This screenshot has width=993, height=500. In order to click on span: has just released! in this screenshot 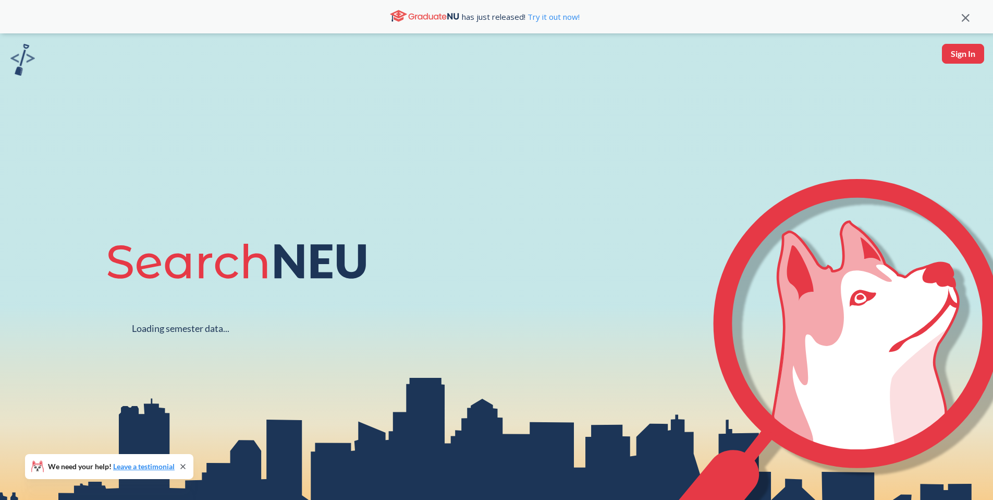, I will do `click(521, 17)`.